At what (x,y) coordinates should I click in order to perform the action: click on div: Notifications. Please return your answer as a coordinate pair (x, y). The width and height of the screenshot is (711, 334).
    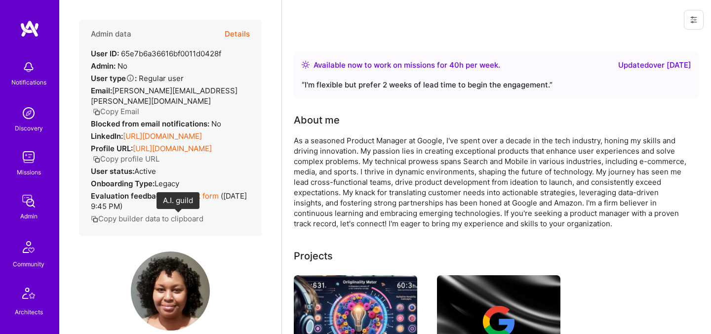
    Looking at the image, I should click on (29, 82).